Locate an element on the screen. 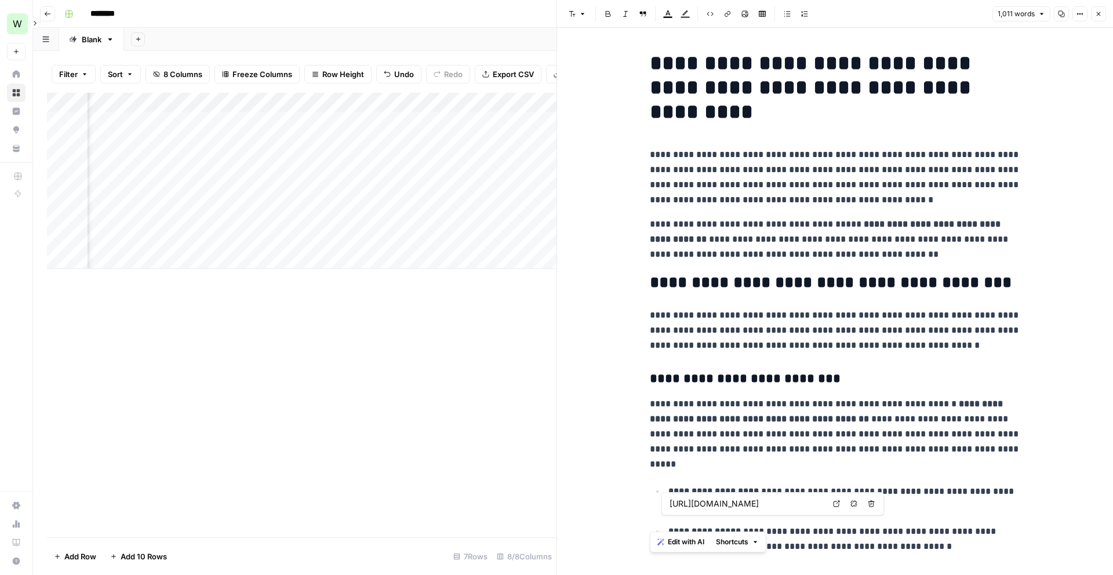  button: Add 10 Rows is located at coordinates (139, 557).